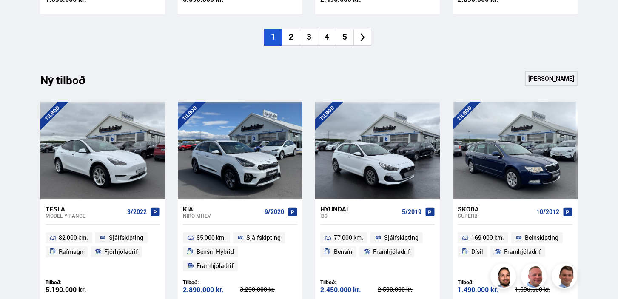 This screenshot has height=299, width=618. I want to click on span: 3/2022, so click(137, 212).